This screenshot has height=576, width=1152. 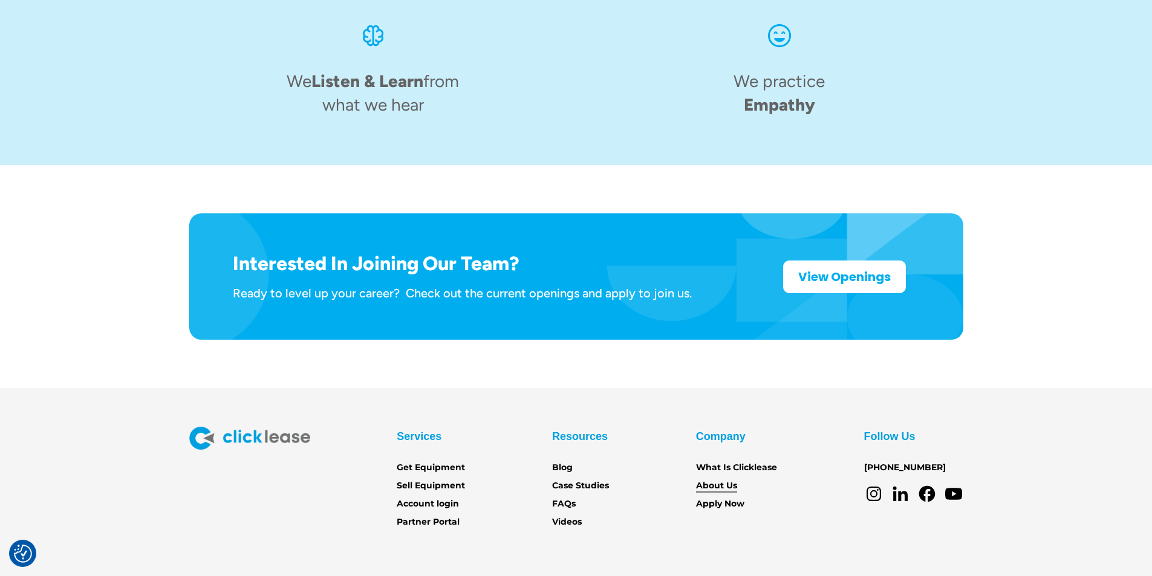 What do you see at coordinates (562, 468) in the screenshot?
I see `a: Blog` at bounding box center [562, 468].